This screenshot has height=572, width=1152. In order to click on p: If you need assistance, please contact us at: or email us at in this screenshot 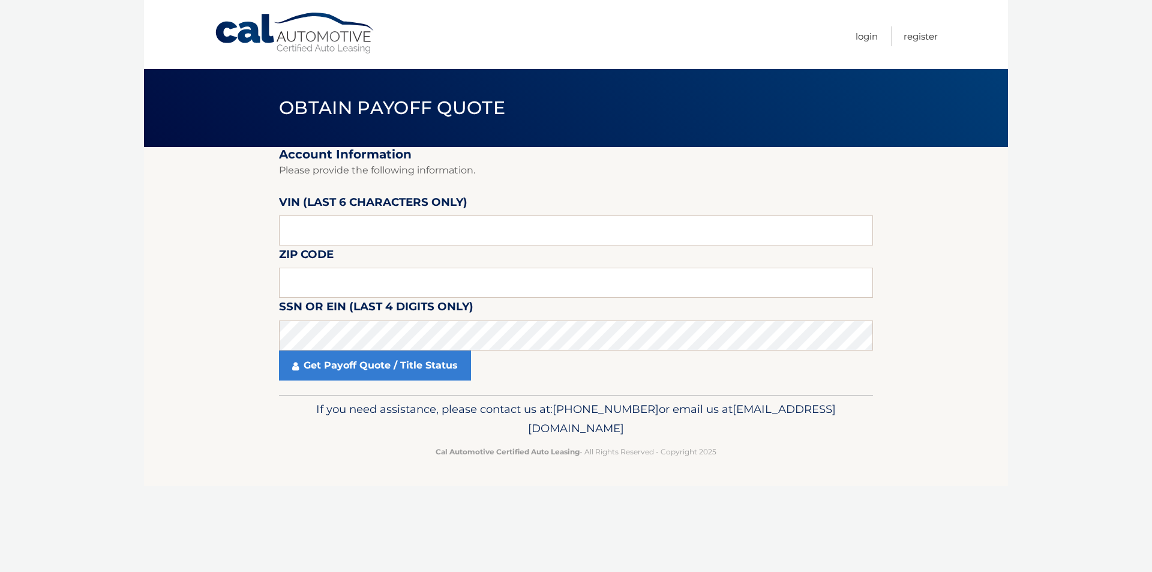, I will do `click(576, 419)`.